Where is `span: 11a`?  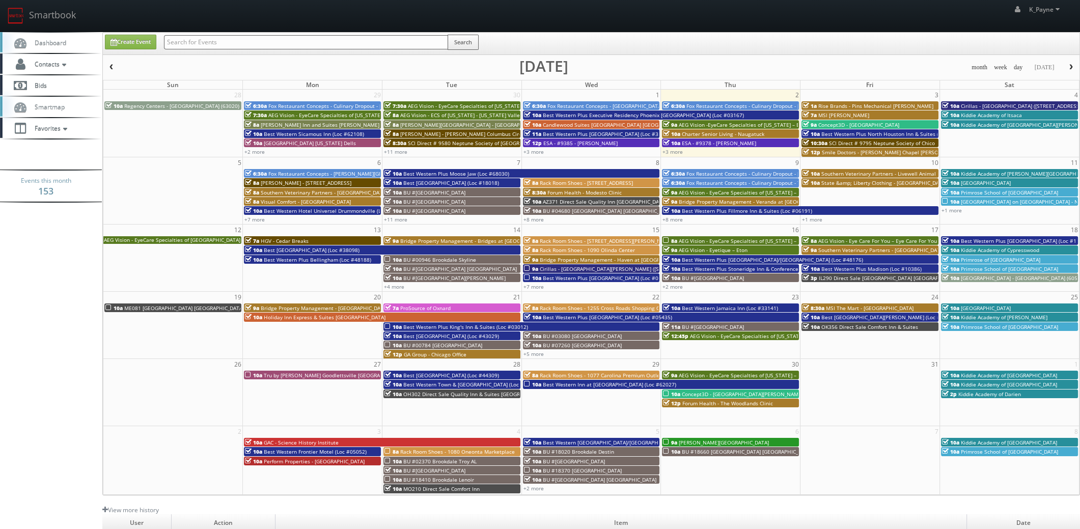 span: 11a is located at coordinates (532, 134).